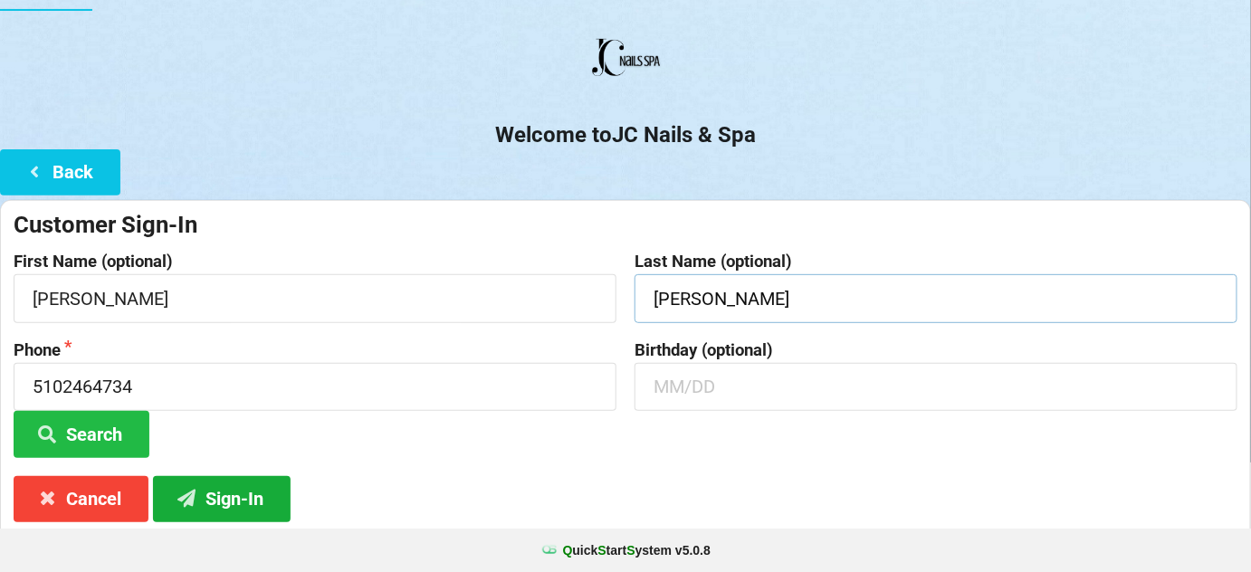  Describe the element at coordinates (936, 298) in the screenshot. I see `input: Last Name` at that location.